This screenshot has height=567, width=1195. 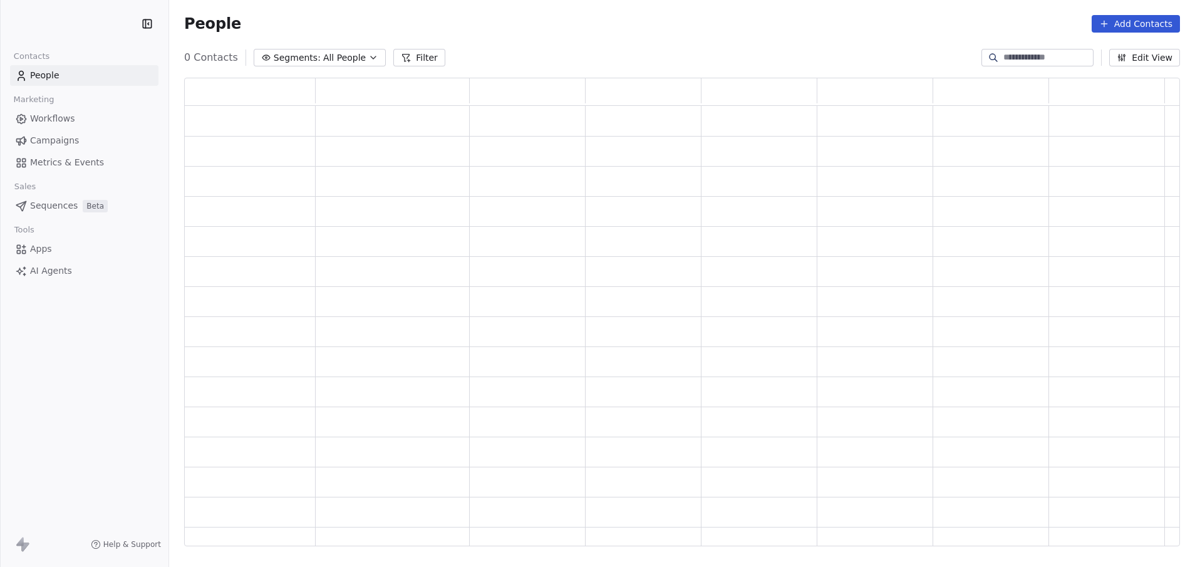 I want to click on a: SequencesBeta, so click(x=84, y=205).